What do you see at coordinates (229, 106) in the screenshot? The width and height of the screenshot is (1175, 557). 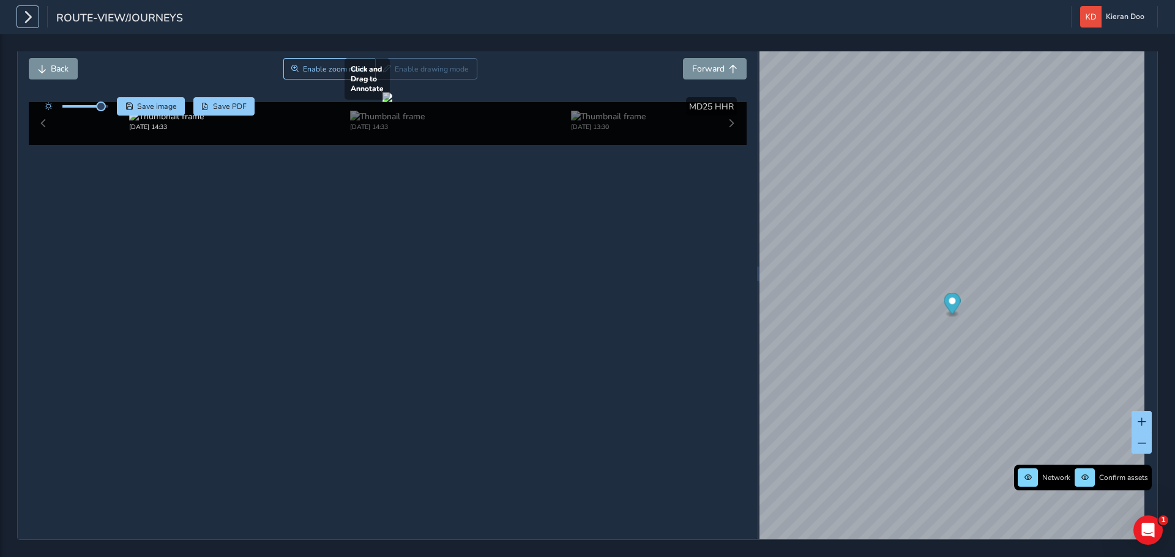 I see `span: Save PDF` at bounding box center [229, 106].